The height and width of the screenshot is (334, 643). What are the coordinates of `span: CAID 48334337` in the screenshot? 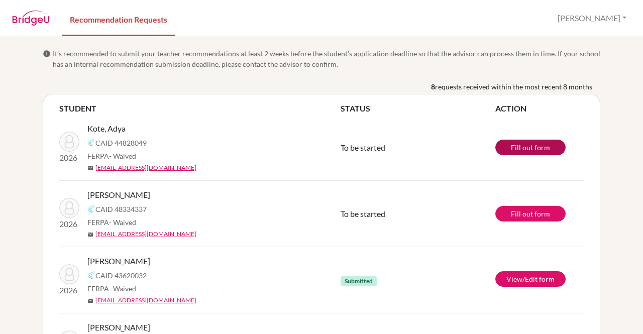 It's located at (121, 209).